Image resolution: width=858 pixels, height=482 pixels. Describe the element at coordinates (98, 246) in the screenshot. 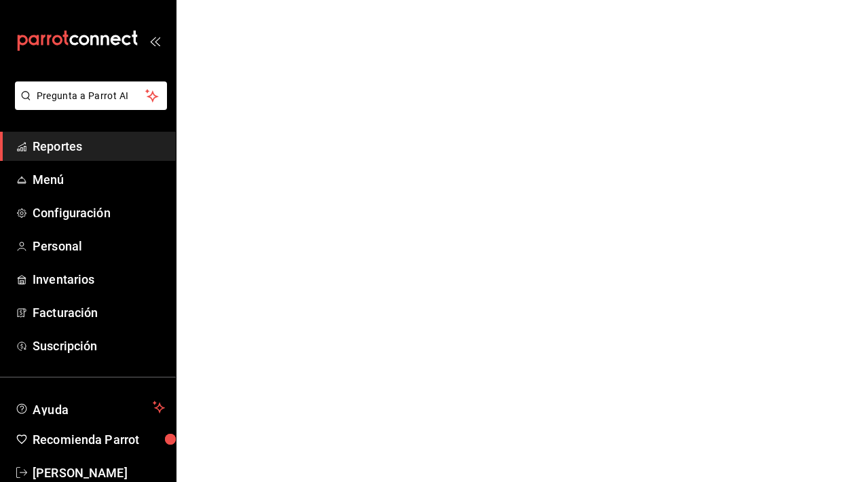

I see `span: Personal` at that location.